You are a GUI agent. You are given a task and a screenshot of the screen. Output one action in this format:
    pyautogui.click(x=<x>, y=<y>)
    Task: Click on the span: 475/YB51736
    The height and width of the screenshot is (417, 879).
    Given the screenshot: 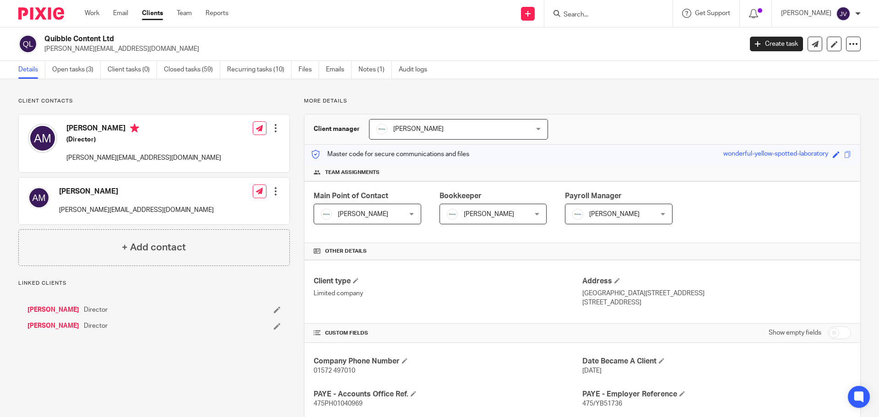 What is the action you would take?
    pyautogui.click(x=602, y=404)
    